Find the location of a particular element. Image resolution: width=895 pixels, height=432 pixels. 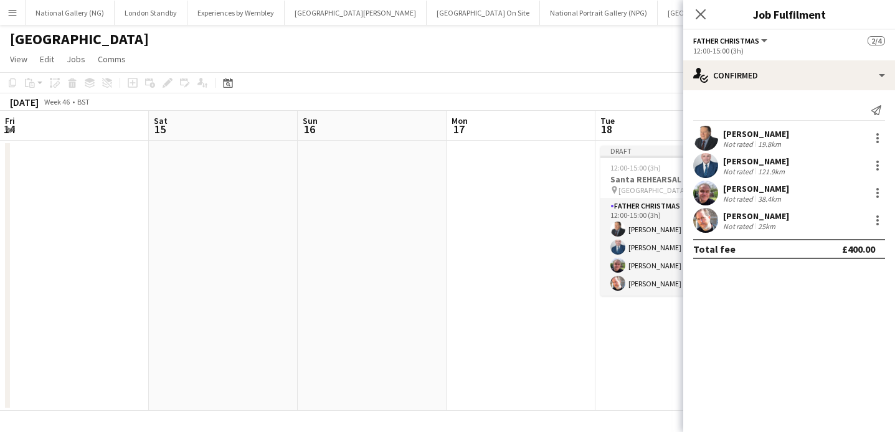

a: Jobs is located at coordinates (76, 59).